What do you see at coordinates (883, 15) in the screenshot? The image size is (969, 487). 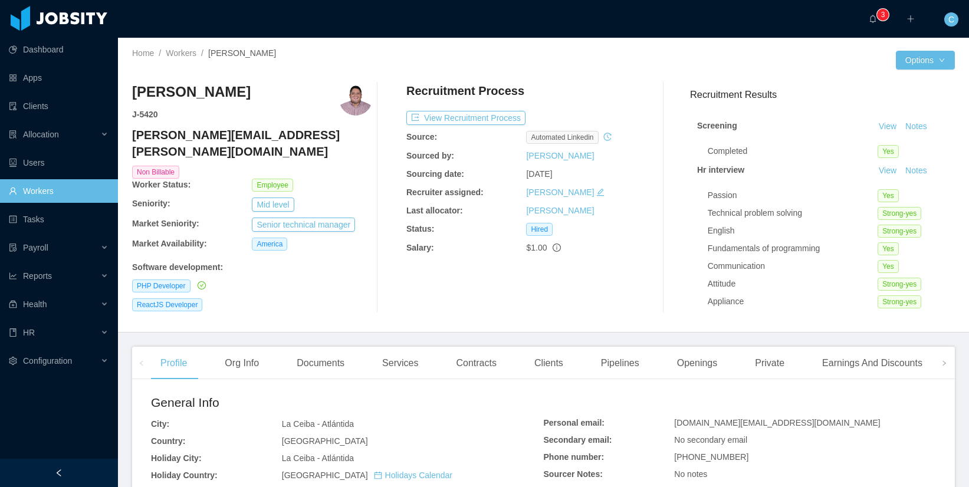 I see `sup: 3` at bounding box center [883, 15].